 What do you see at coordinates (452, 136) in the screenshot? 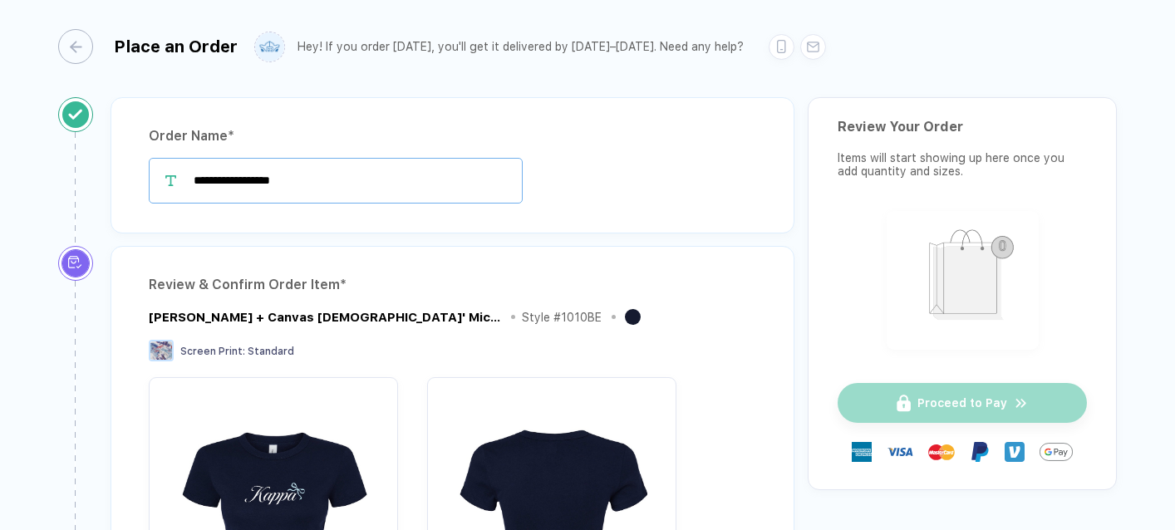
I see `div: Order Name` at bounding box center [452, 136].